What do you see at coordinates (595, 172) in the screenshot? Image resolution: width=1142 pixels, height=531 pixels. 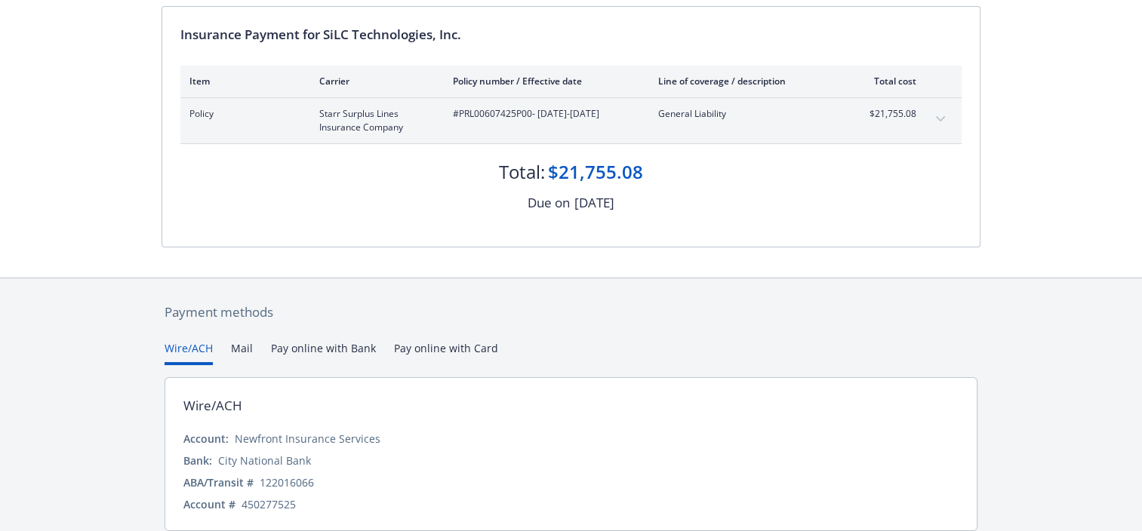 I see `div: $21,755.08` at bounding box center [595, 172].